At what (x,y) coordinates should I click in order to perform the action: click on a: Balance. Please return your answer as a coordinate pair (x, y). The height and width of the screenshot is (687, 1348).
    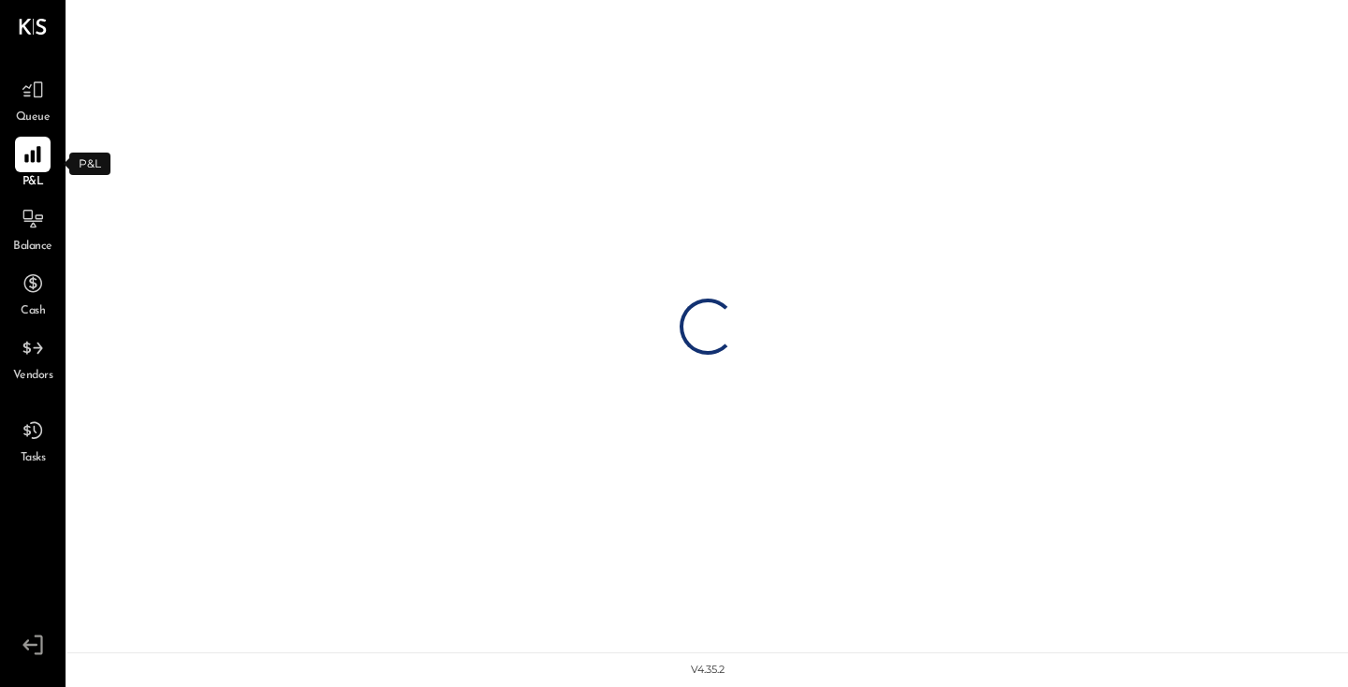
    Looking at the image, I should click on (33, 228).